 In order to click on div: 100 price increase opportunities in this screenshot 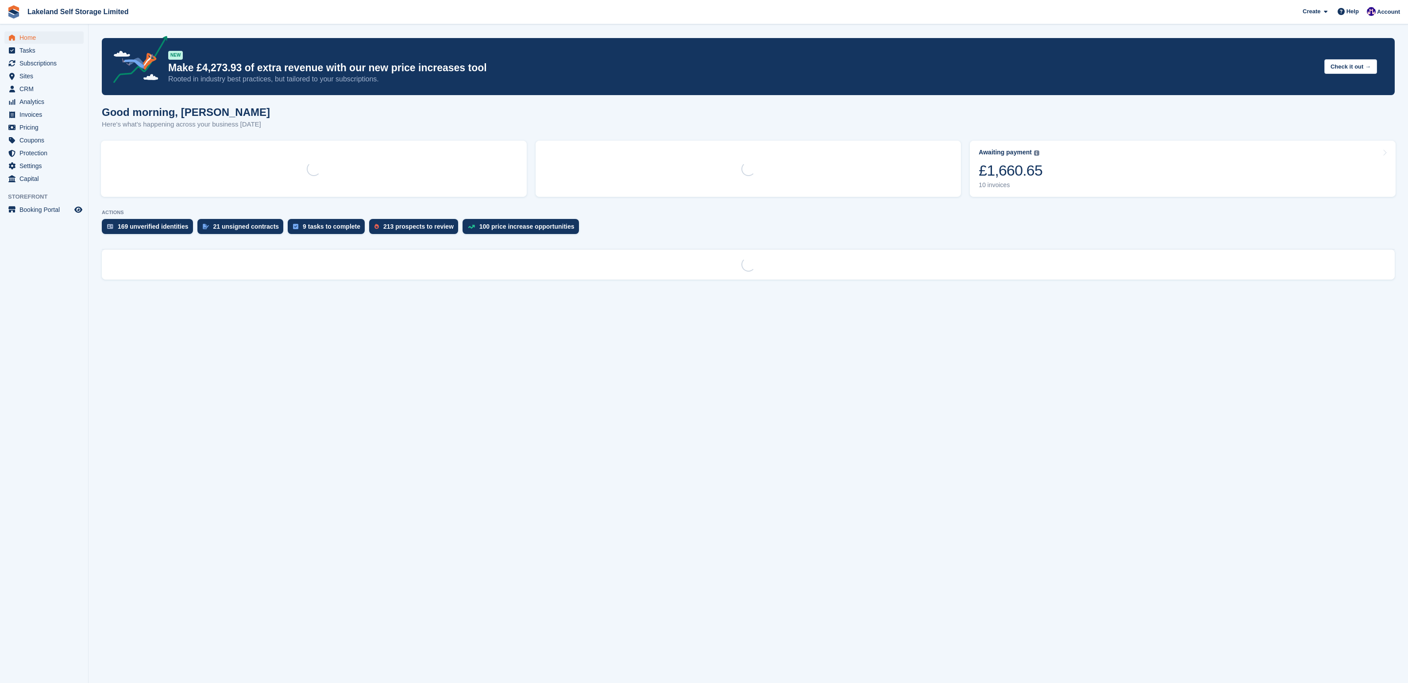, I will do `click(527, 227)`.